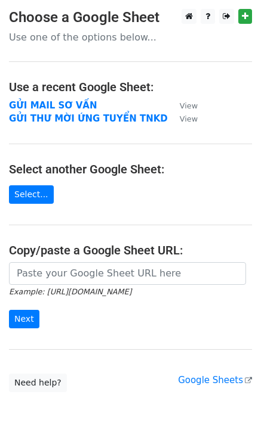 The image size is (261, 429). What do you see at coordinates (130, 87) in the screenshot?
I see `h4: Use a recent Google Sheet:` at bounding box center [130, 87].